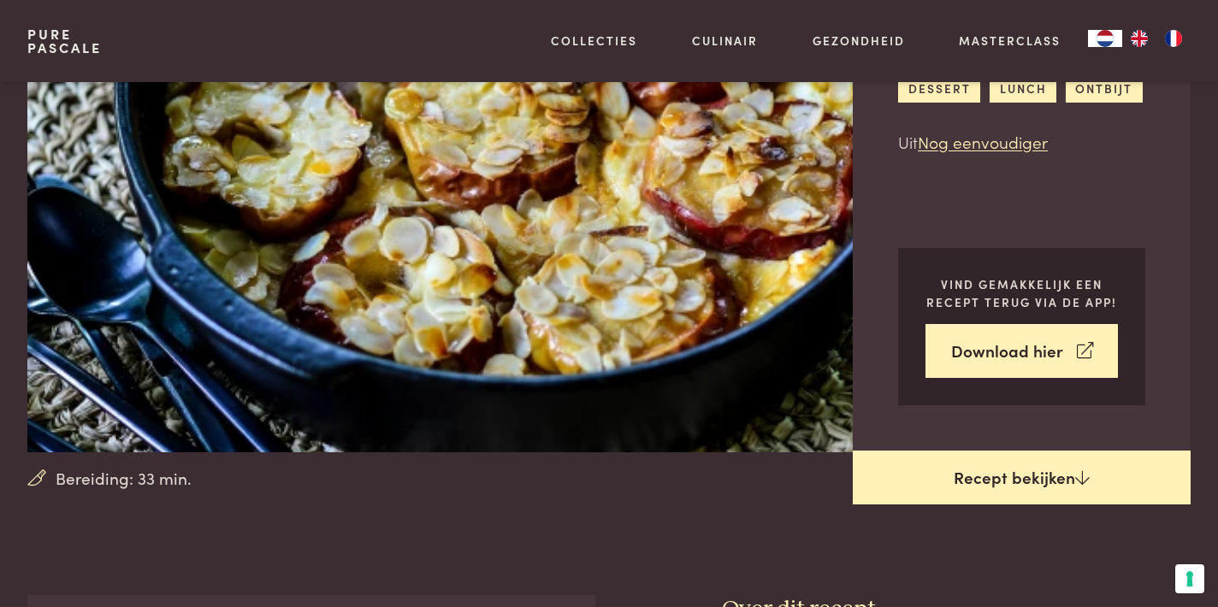  Describe the element at coordinates (1023, 88) in the screenshot. I see `a: lunch` at that location.